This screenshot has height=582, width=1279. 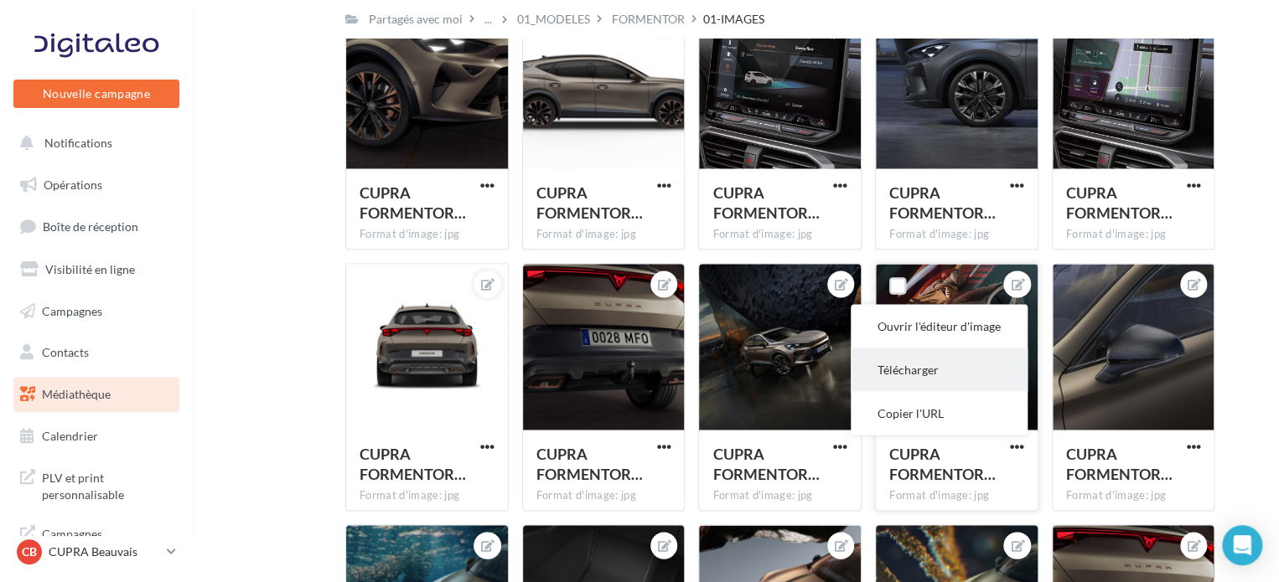 I want to click on button: Copier l'URL, so click(x=939, y=413).